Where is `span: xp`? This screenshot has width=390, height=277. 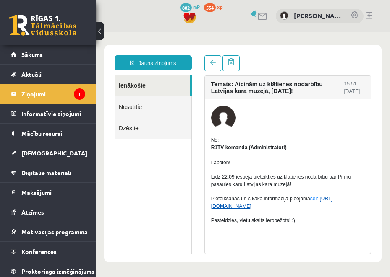 span: xp is located at coordinates (219, 7).